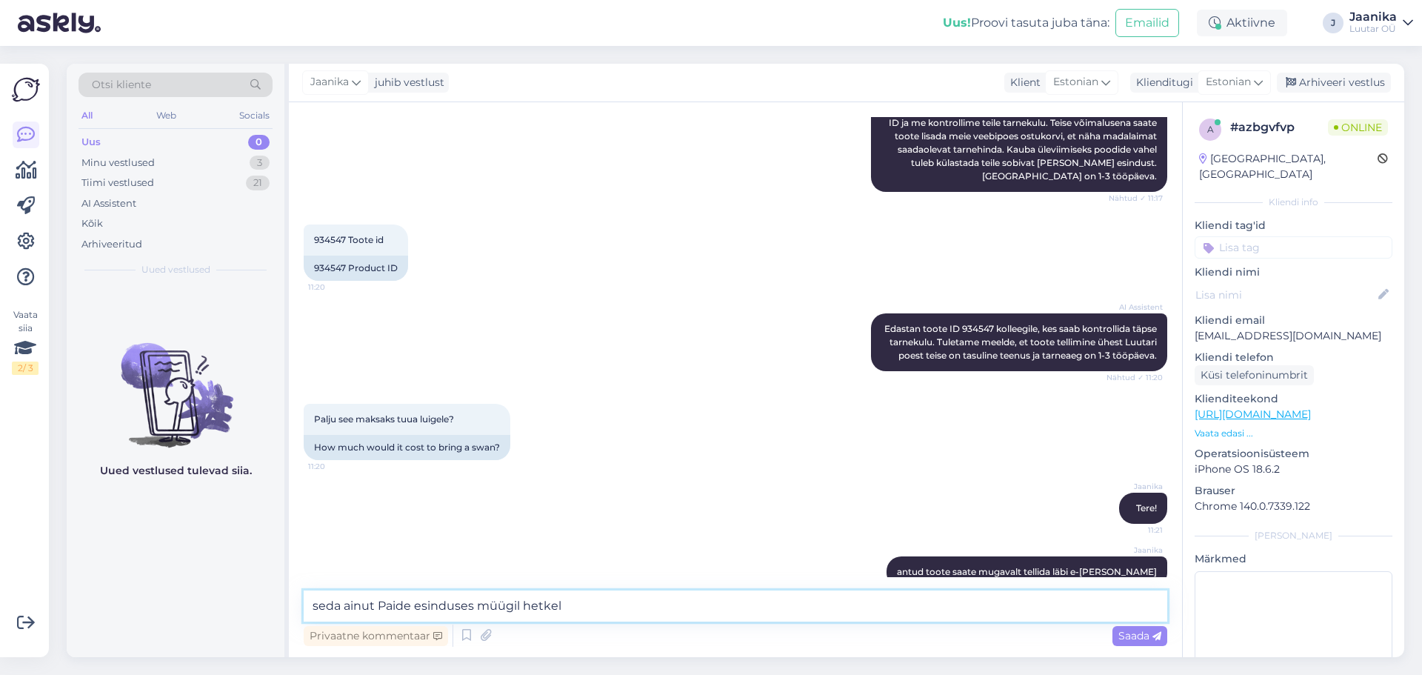 The height and width of the screenshot is (675, 1422). Describe the element at coordinates (1294, 225) in the screenshot. I see `p: Kliendi tag'id` at that location.